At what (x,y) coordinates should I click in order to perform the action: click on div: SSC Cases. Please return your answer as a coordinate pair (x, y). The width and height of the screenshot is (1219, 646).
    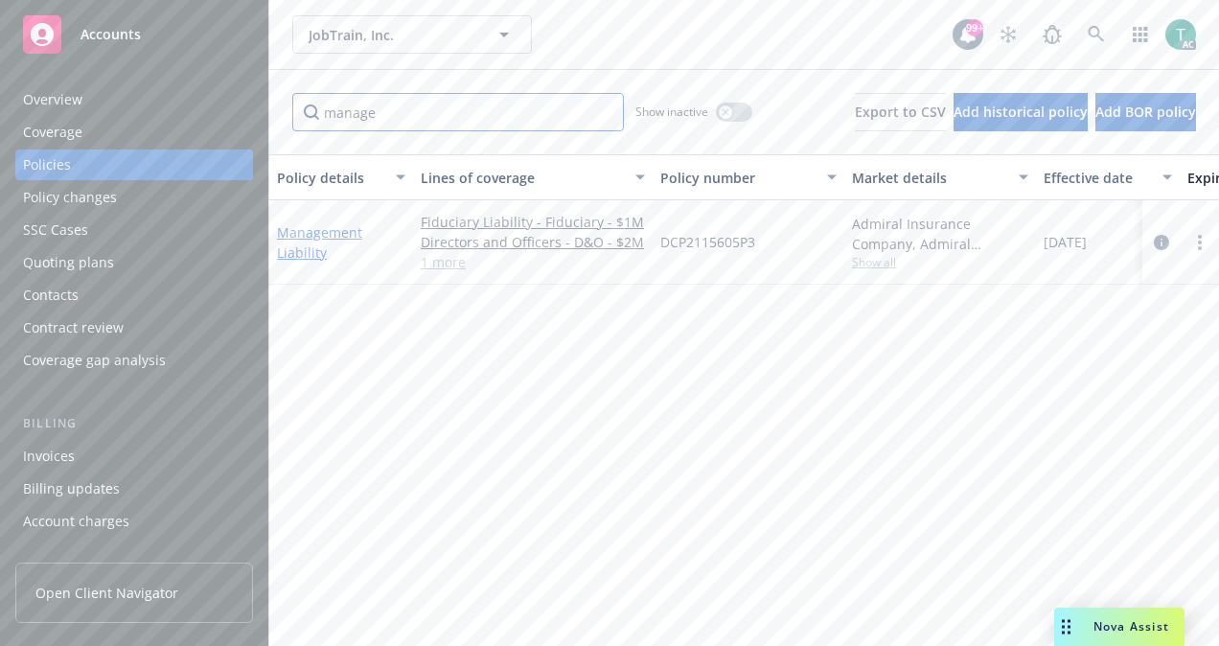
    Looking at the image, I should click on (56, 230).